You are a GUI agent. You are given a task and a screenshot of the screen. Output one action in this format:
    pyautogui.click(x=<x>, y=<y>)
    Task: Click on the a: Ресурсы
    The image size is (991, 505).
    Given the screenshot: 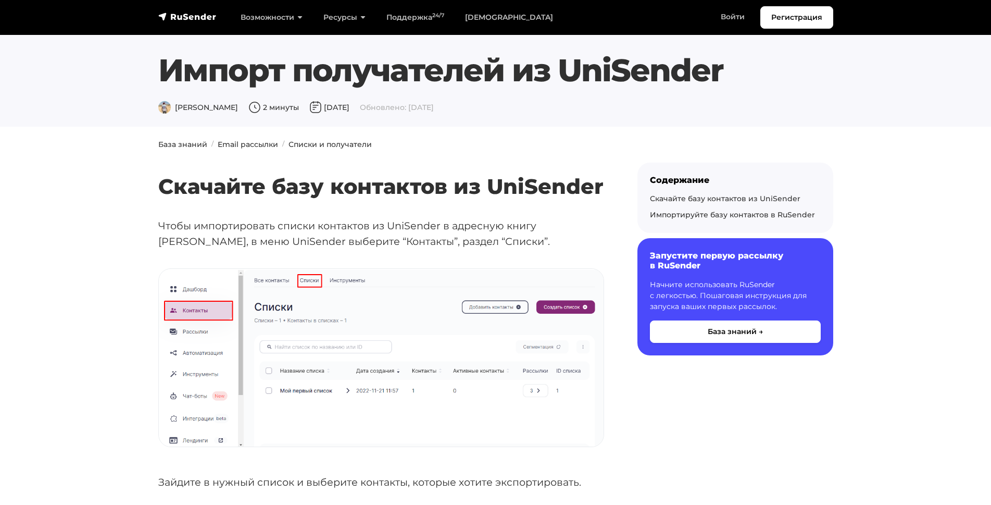 What is the action you would take?
    pyautogui.click(x=344, y=17)
    